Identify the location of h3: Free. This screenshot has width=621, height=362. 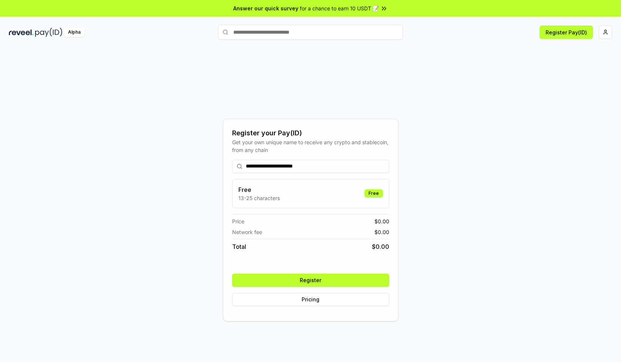
(259, 190).